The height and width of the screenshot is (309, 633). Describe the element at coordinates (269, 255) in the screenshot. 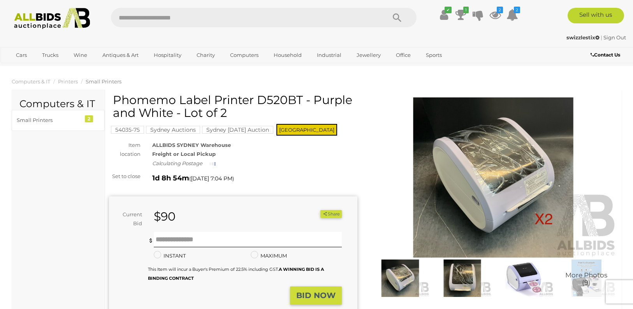

I see `label: MAXIMUM` at that location.